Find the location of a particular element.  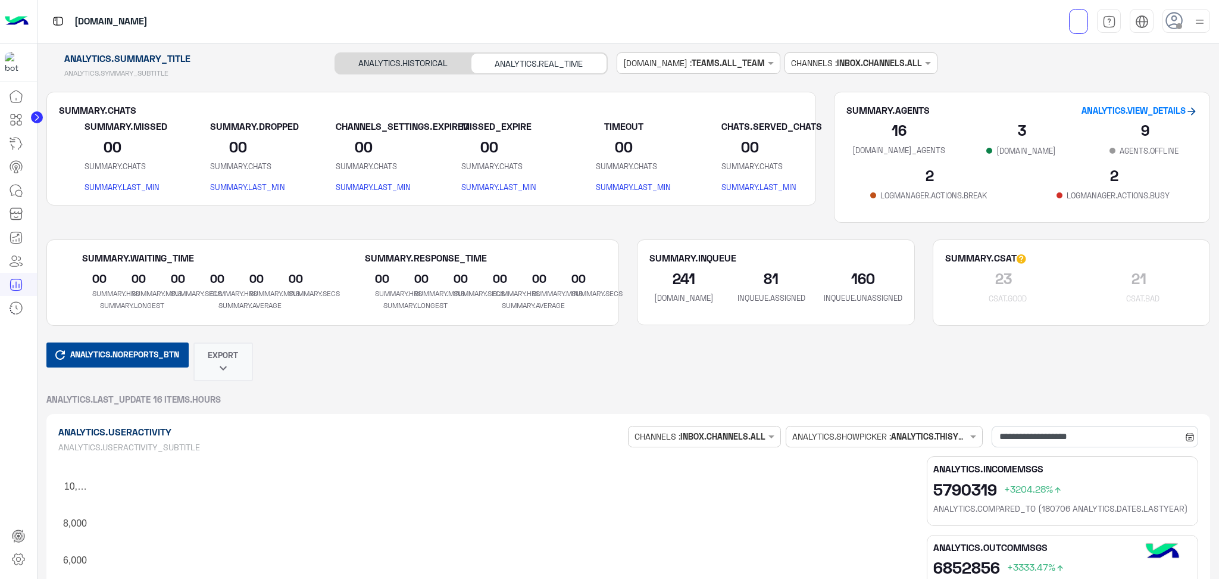

h5: SUMMARY.CHATS is located at coordinates (432, 110).